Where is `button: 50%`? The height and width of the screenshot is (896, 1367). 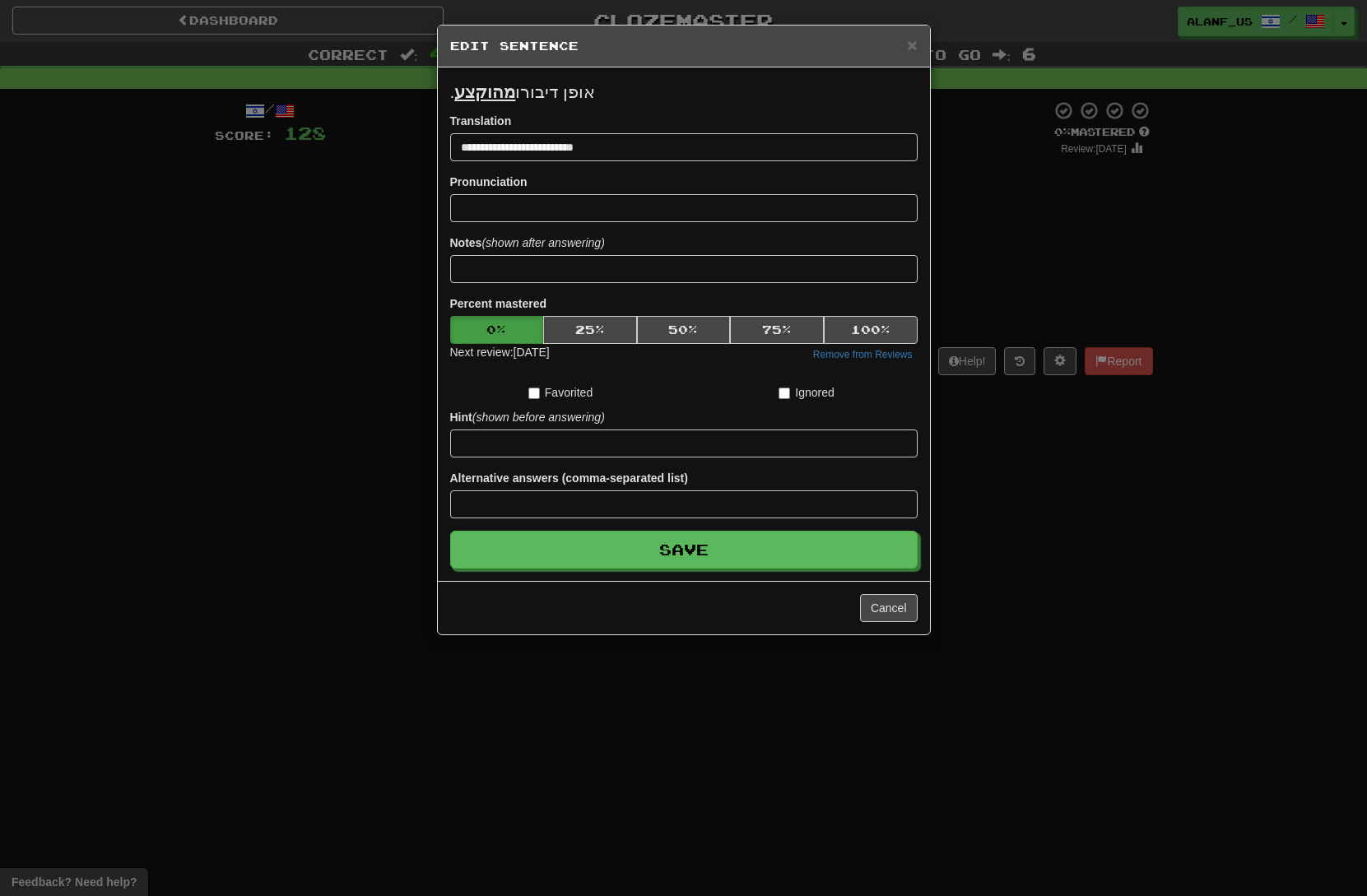 button: 50% is located at coordinates (684, 330).